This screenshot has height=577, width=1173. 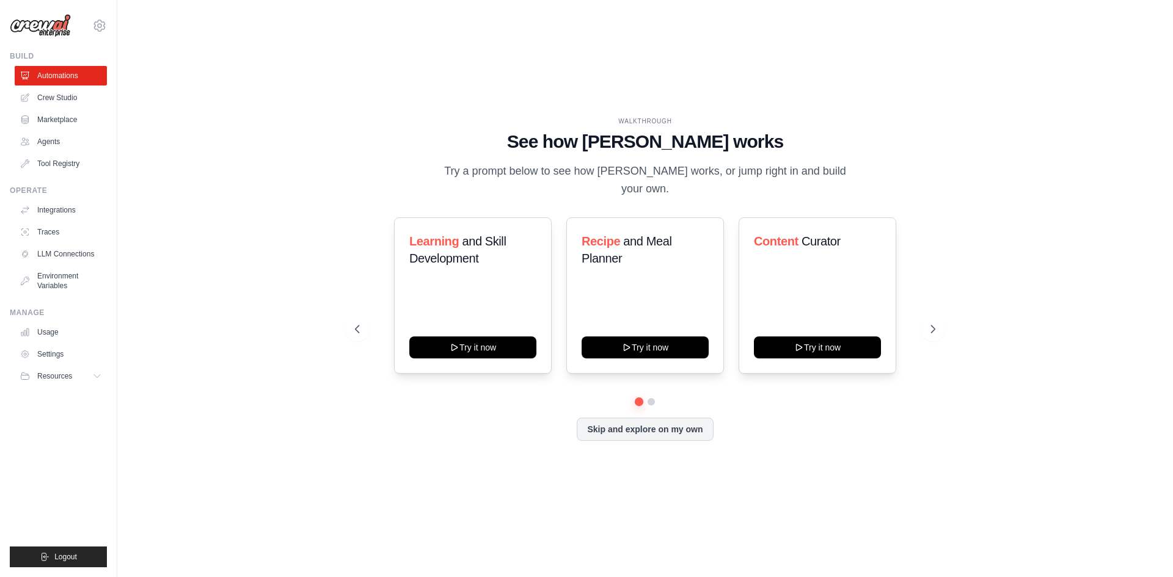 What do you see at coordinates (60, 232) in the screenshot?
I see `a: Traces` at bounding box center [60, 232].